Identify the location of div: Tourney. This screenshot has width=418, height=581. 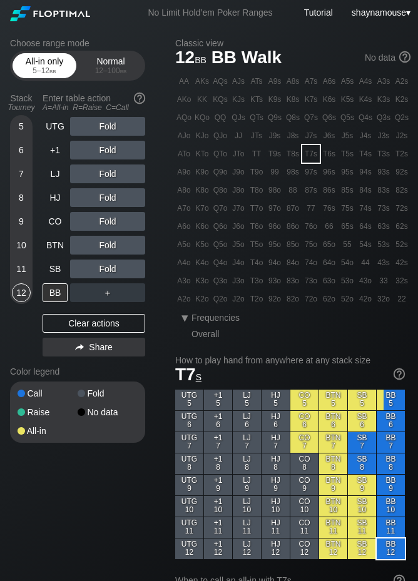
(21, 108).